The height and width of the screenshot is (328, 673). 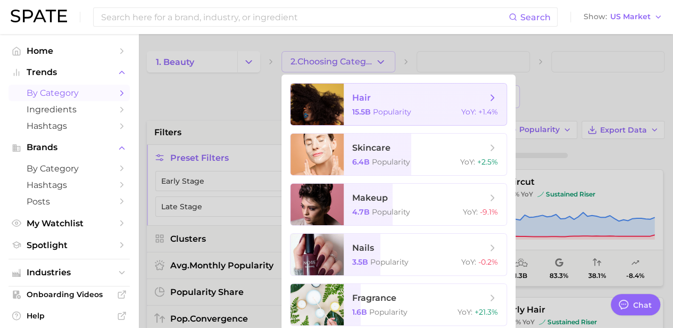 What do you see at coordinates (361, 112) in the screenshot?
I see `span: 15.5b` at bounding box center [361, 112].